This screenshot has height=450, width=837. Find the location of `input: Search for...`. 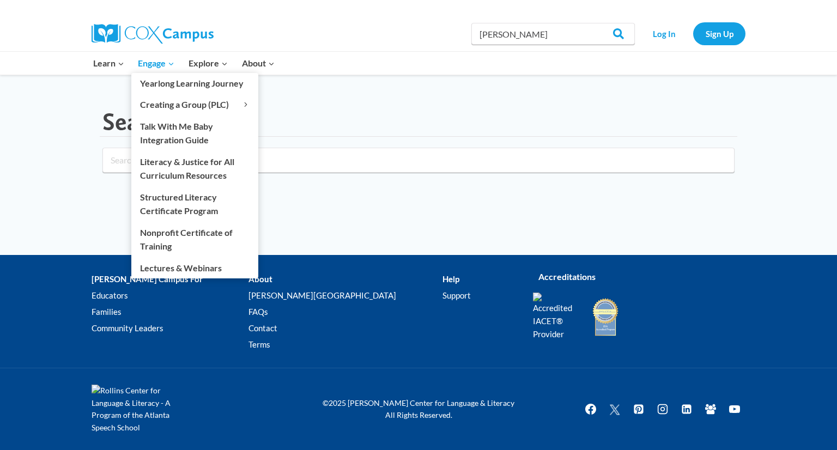

input: Search for... is located at coordinates (418, 160).